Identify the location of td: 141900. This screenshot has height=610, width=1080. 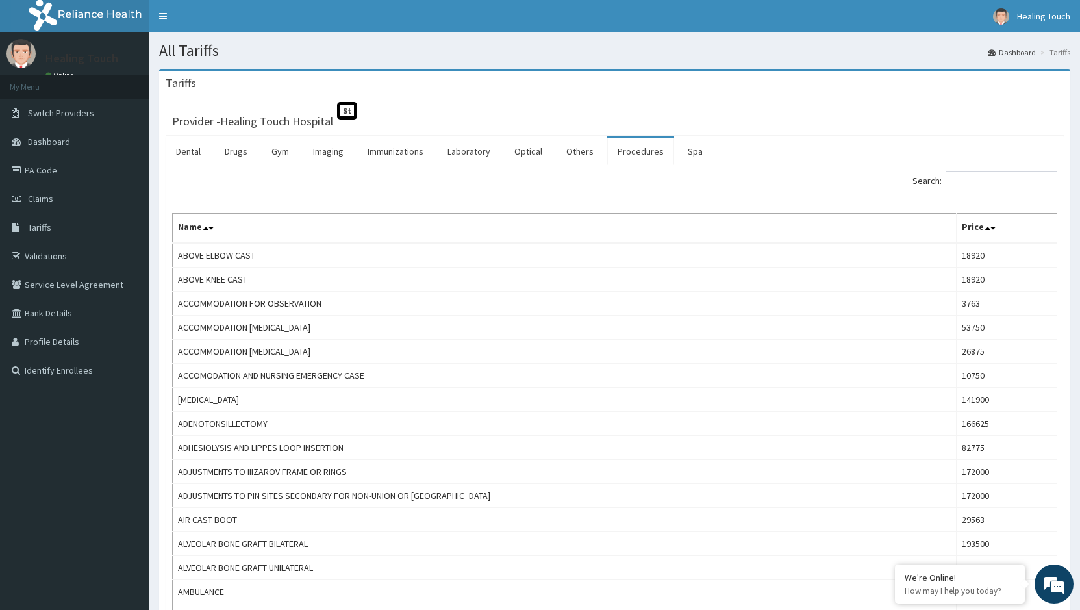
(1006, 399).